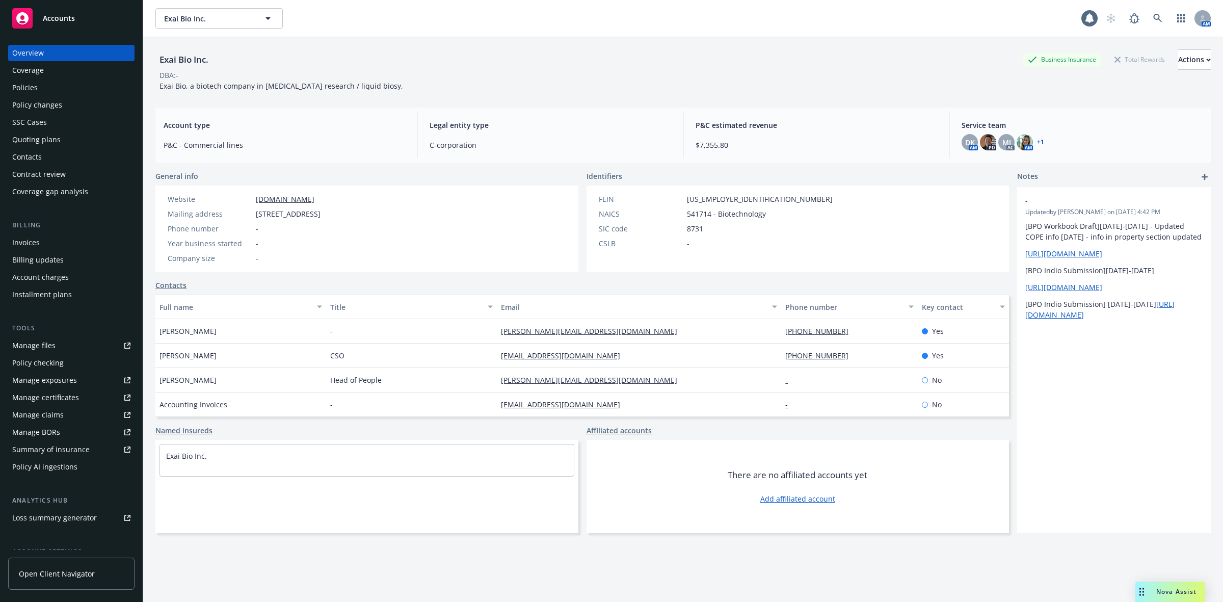  I want to click on span: C-corporation, so click(550, 145).